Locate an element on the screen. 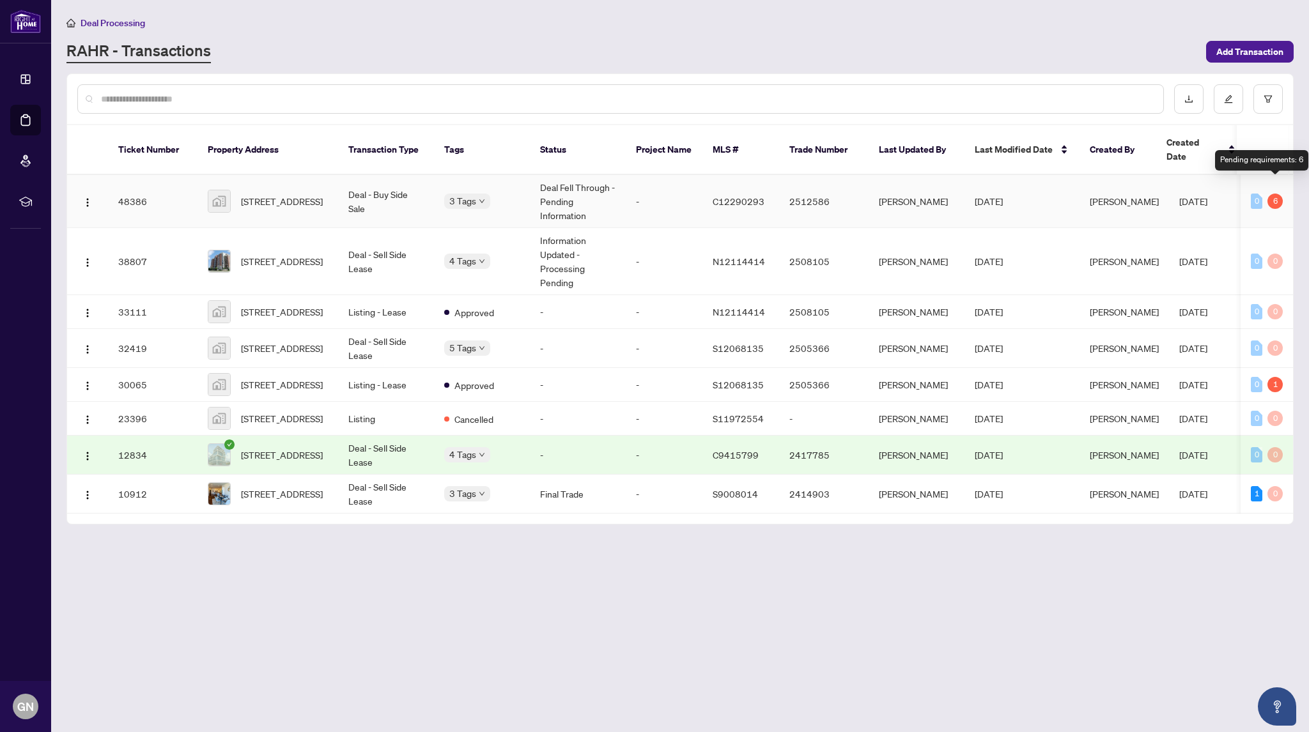 This screenshot has height=732, width=1309. th: Ticket Number is located at coordinates (153, 150).